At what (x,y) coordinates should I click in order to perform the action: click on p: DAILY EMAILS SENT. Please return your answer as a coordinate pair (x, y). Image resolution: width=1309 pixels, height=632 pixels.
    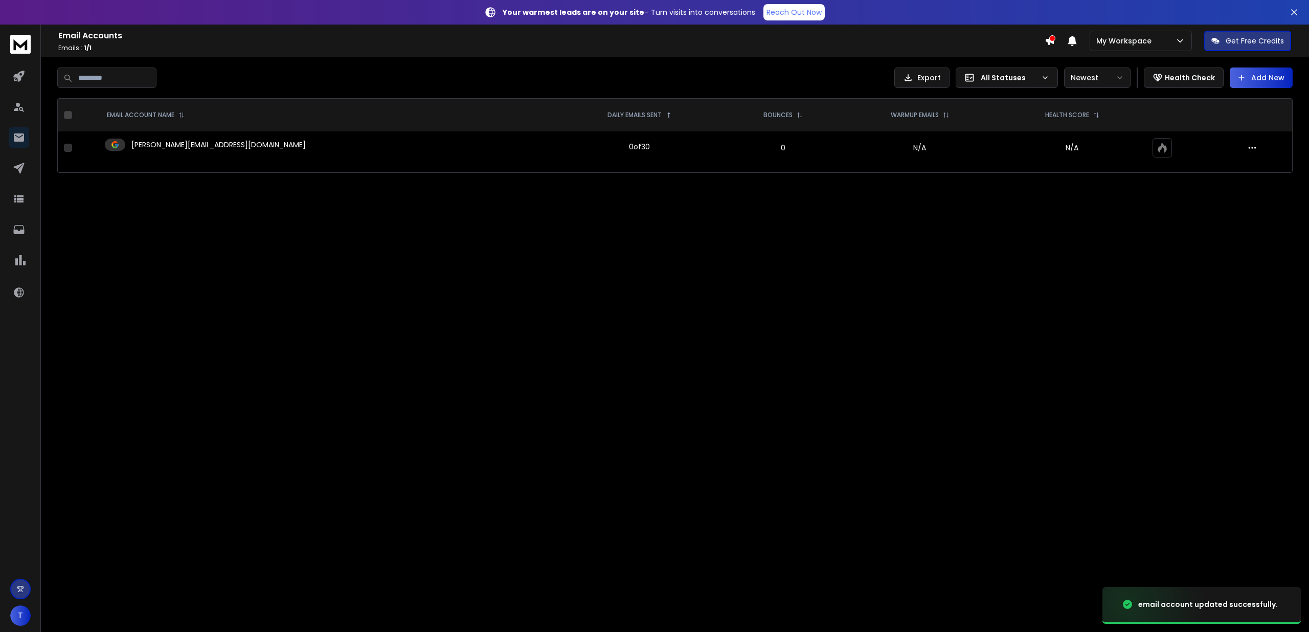
    Looking at the image, I should click on (634, 115).